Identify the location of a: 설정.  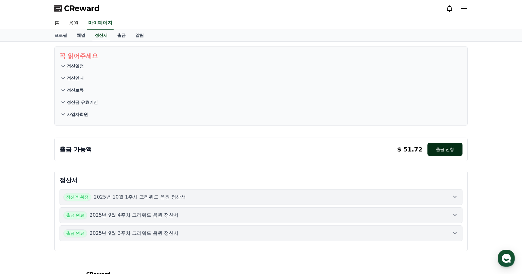
(97, 199).